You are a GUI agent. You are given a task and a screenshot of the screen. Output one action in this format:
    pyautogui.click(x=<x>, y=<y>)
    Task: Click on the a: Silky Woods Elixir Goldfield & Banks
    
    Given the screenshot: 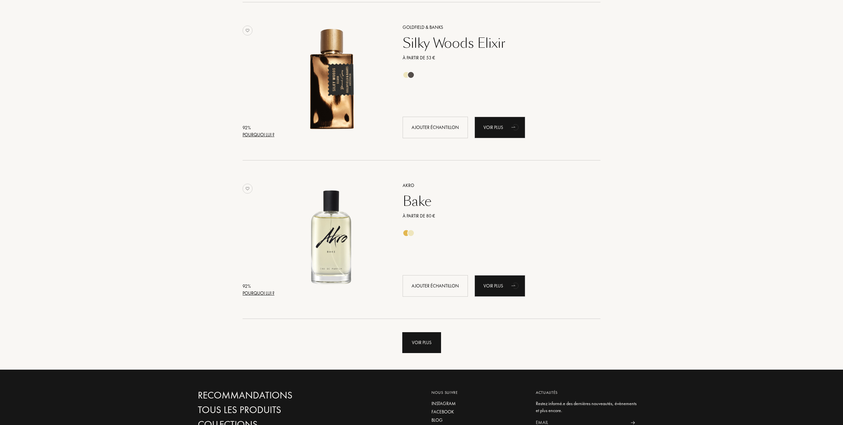 What is the action you would take?
    pyautogui.click(x=335, y=81)
    